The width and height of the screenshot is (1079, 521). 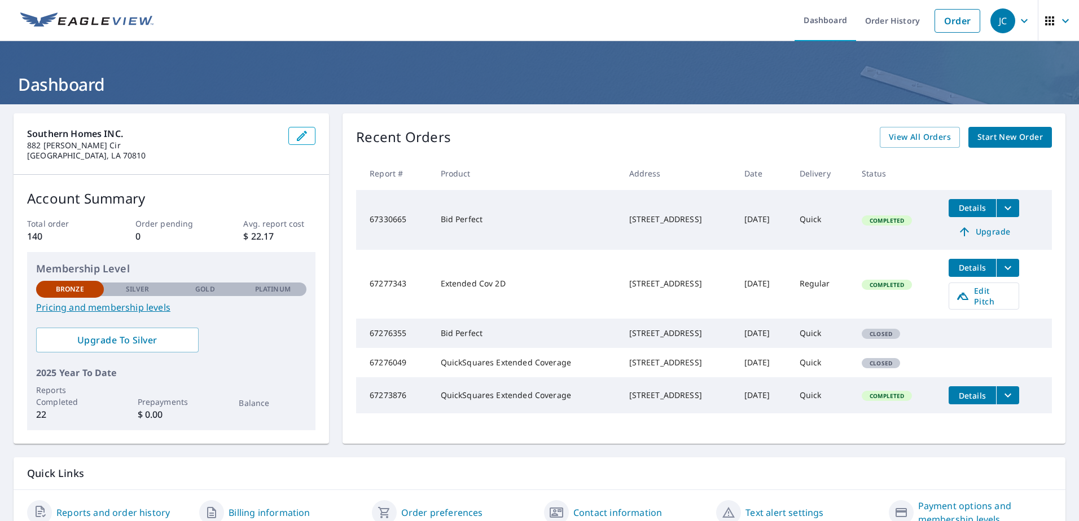 I want to click on span: Start New Order, so click(x=1010, y=137).